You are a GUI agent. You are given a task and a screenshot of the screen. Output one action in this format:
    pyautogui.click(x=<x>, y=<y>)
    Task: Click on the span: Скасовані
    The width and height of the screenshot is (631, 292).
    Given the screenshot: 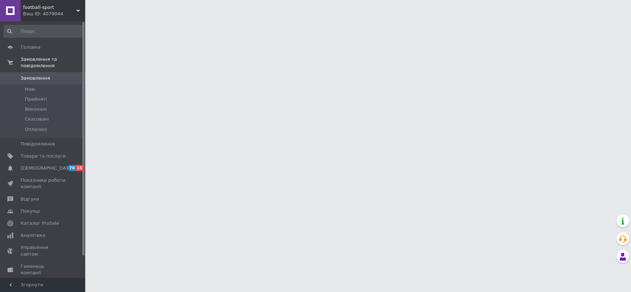 What is the action you would take?
    pyautogui.click(x=37, y=119)
    